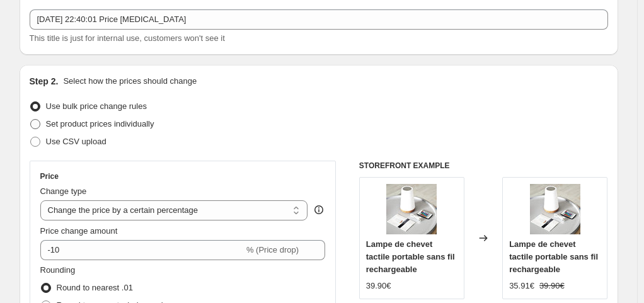  What do you see at coordinates (319, 20) in the screenshot?
I see `input: 30% off holiday sale` at bounding box center [319, 20].